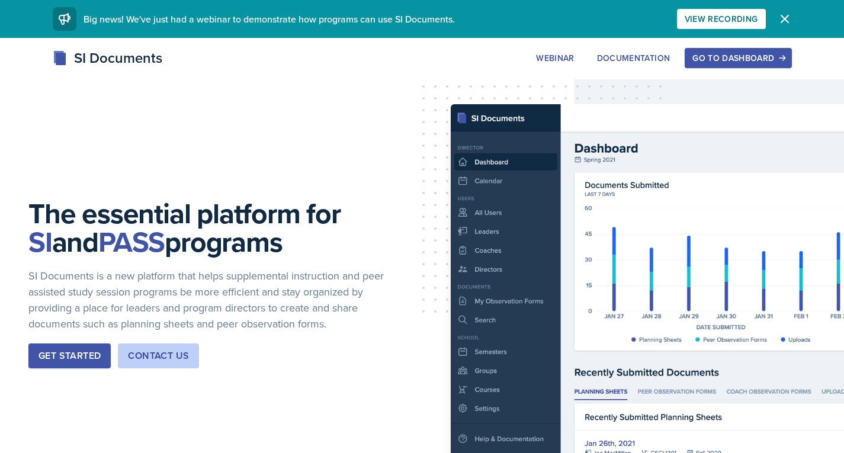 The width and height of the screenshot is (844, 453). Describe the element at coordinates (158, 356) in the screenshot. I see `div: Contact Us` at that location.